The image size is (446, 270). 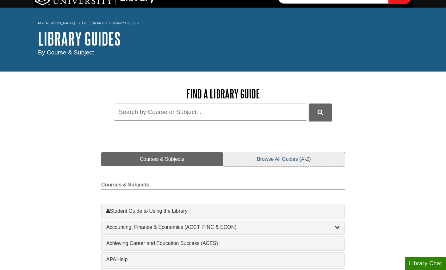 What do you see at coordinates (425, 263) in the screenshot?
I see `button: Library Chat` at bounding box center [425, 263].